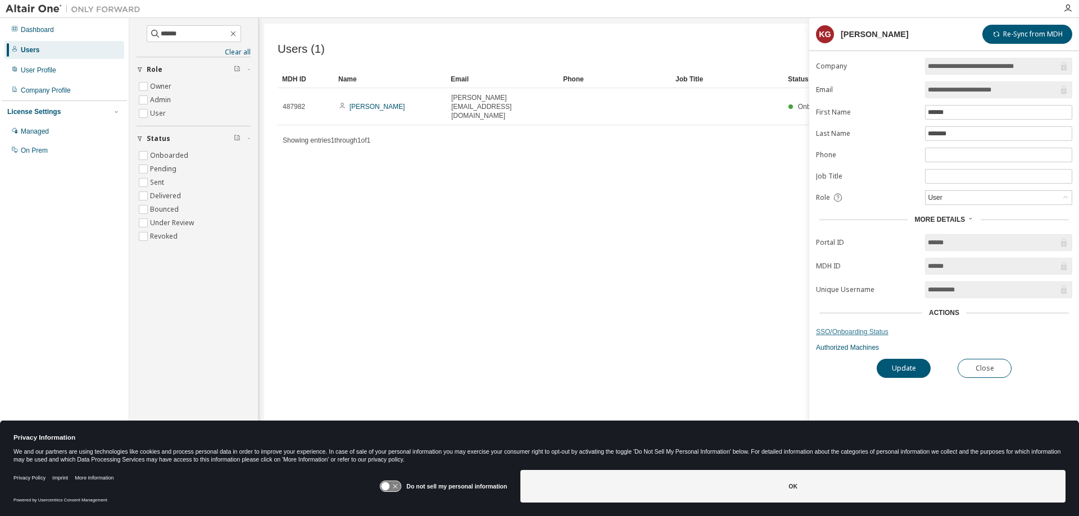 The image size is (1079, 516). Describe the element at coordinates (158, 139) in the screenshot. I see `span: Status` at that location.